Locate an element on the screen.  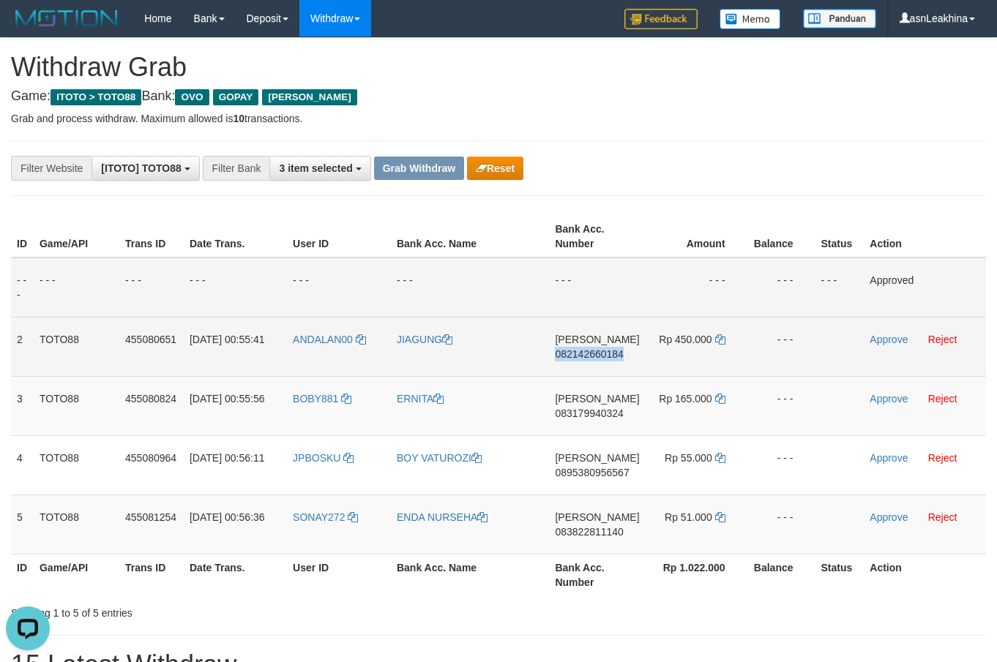
span: JPBOSKU is located at coordinates (316, 458).